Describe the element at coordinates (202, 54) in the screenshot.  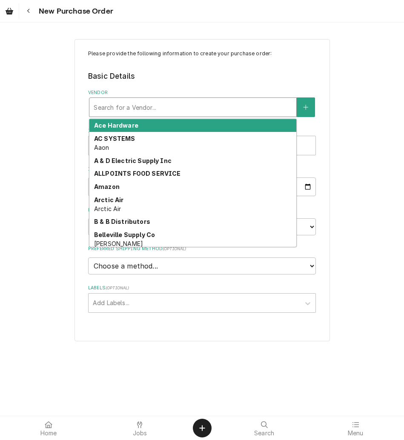
I see `p: Please provide the following information to create your purchase order:` at that location.